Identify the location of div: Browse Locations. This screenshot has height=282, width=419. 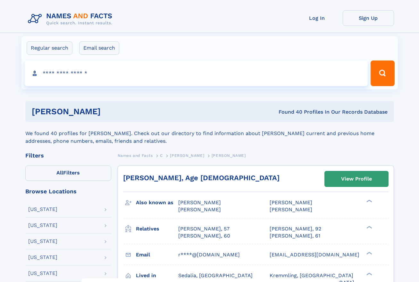
(68, 192).